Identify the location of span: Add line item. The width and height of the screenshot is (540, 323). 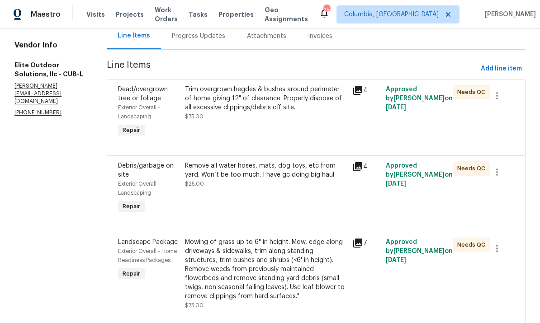
(501, 69).